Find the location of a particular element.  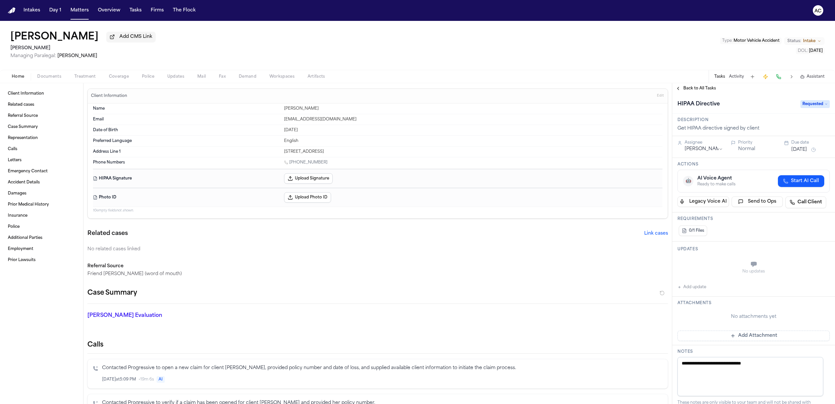

dt: Name is located at coordinates (187, 109).